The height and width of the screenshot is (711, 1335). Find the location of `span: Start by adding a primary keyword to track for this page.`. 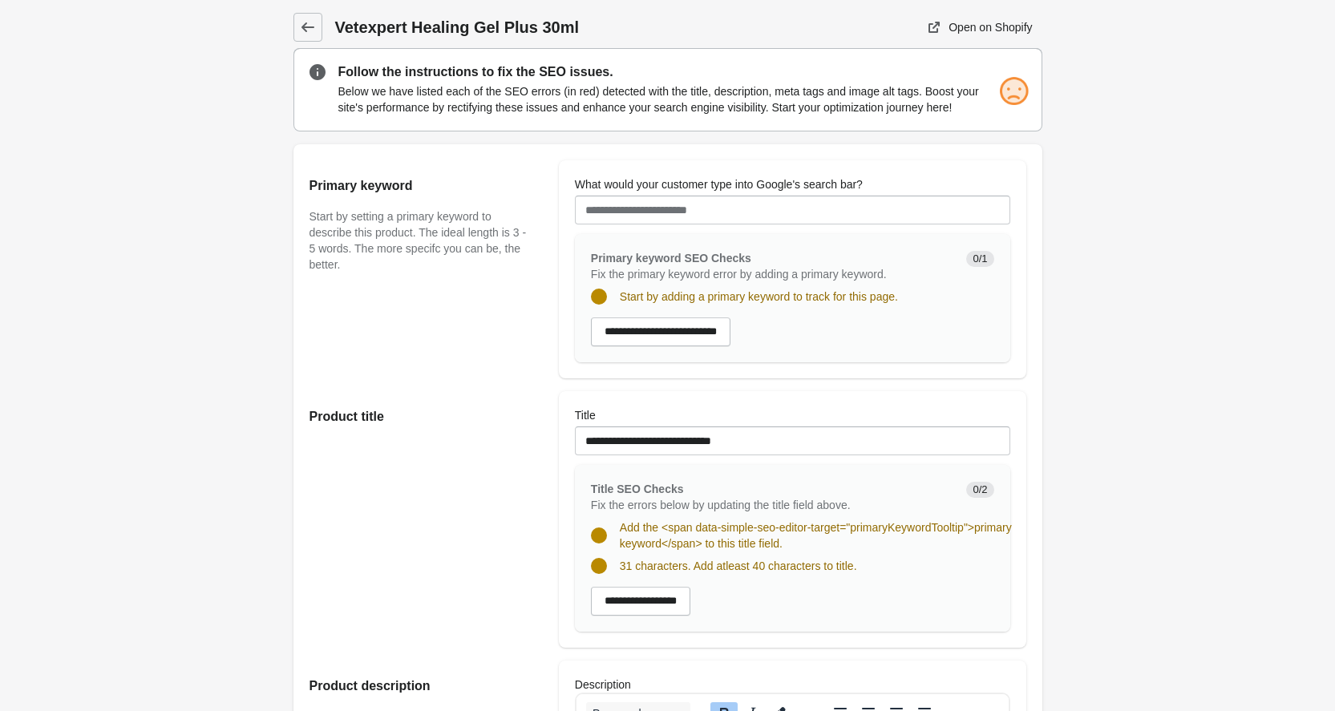

span: Start by adding a primary keyword to track for this page. is located at coordinates (758, 297).